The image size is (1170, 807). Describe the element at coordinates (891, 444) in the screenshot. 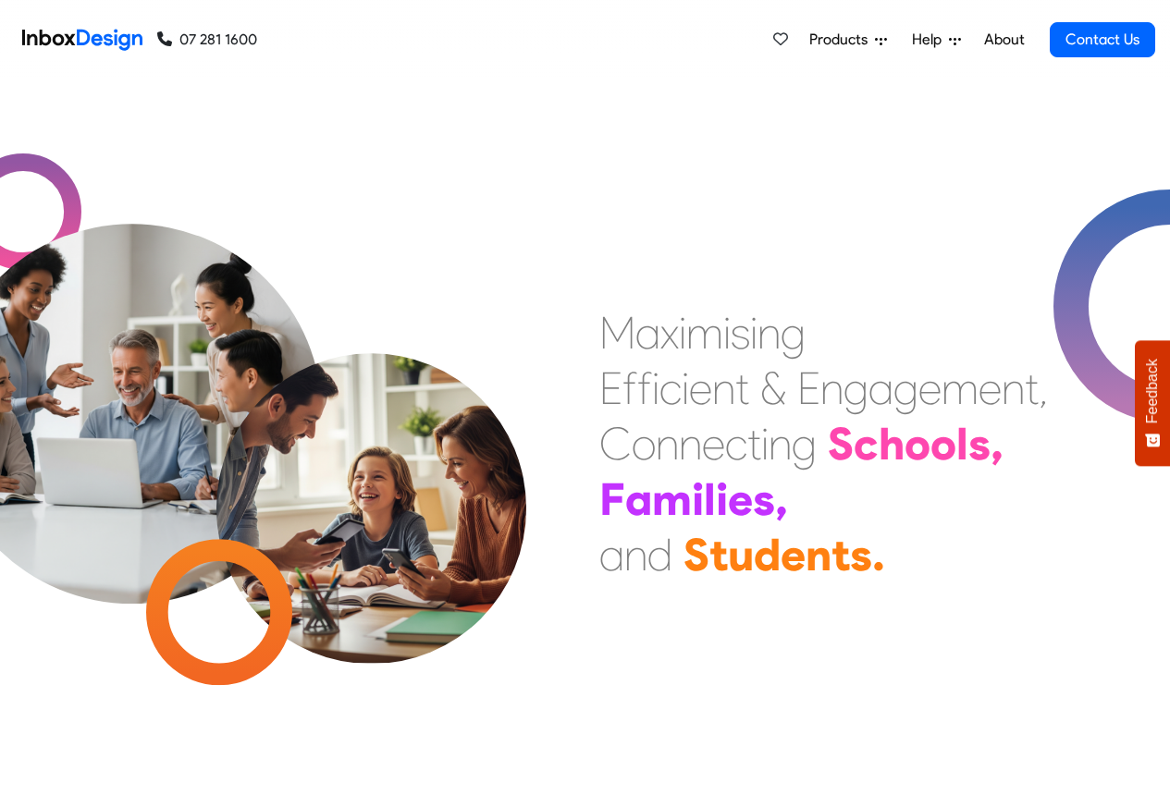

I see `div: h` at that location.